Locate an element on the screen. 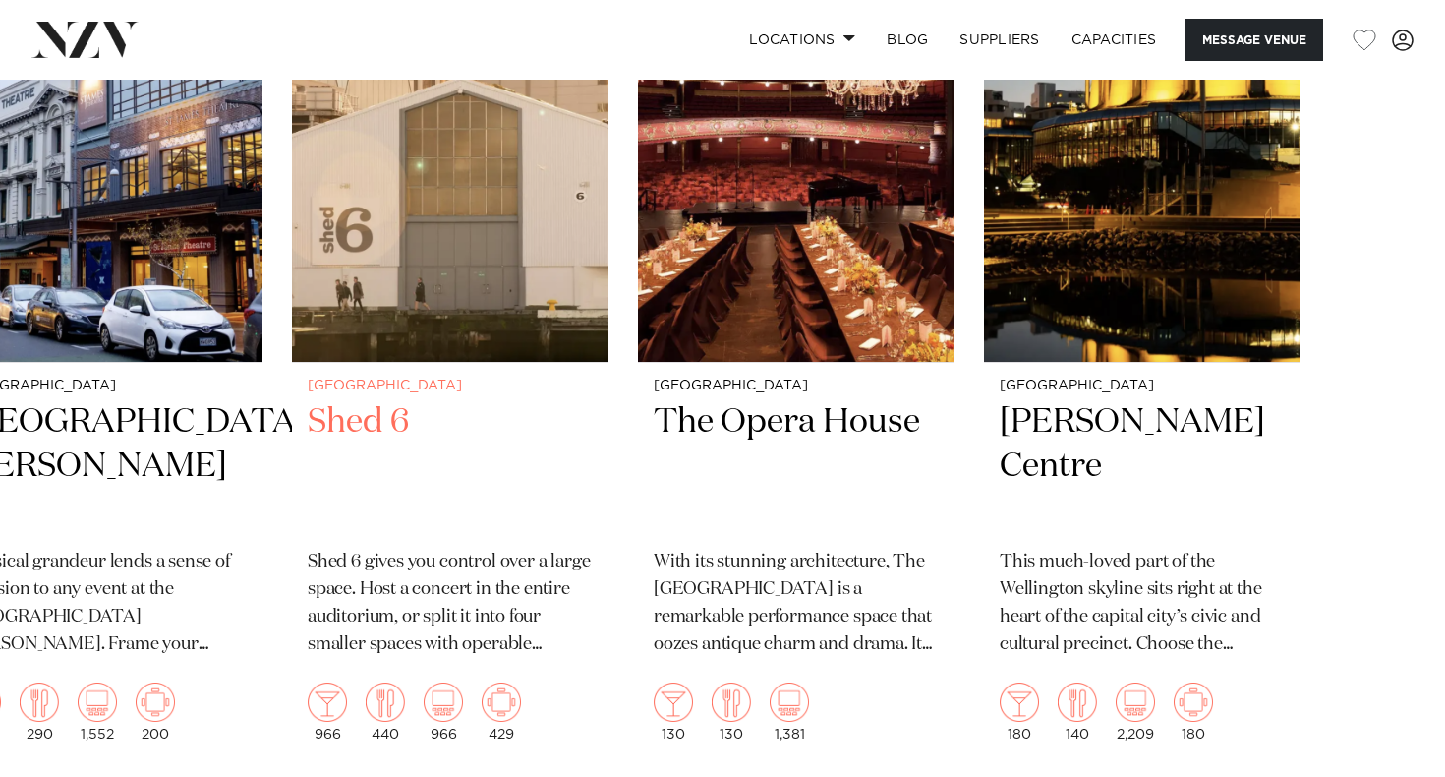 The height and width of the screenshot is (777, 1445). div: 429 is located at coordinates (501, 712).